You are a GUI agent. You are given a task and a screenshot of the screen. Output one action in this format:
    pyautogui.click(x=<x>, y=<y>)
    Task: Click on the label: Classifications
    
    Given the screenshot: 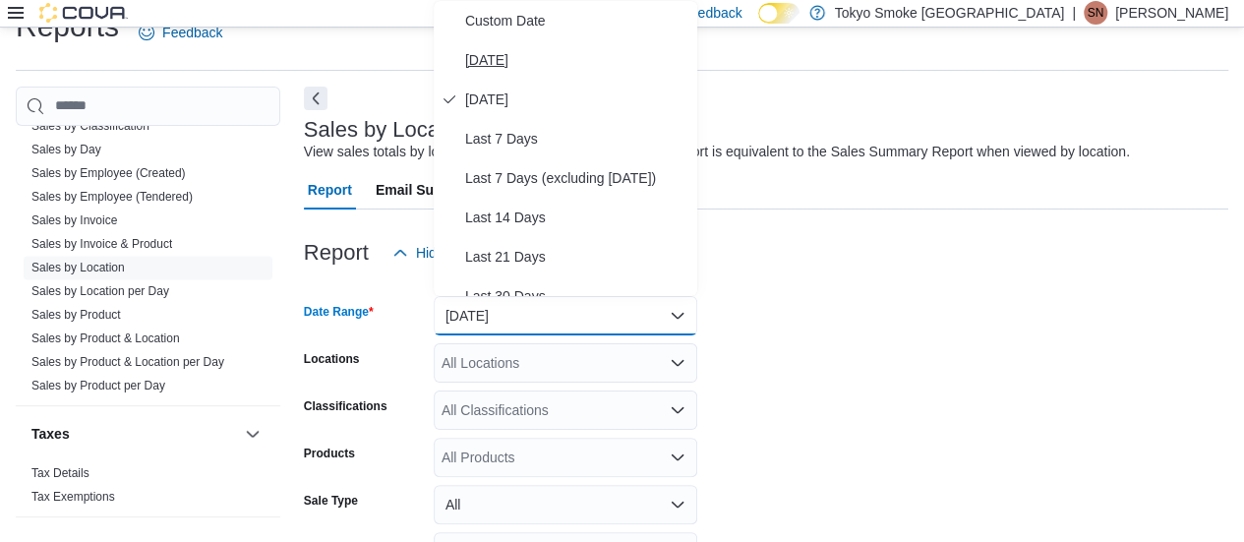 What is the action you would take?
    pyautogui.click(x=345, y=406)
    